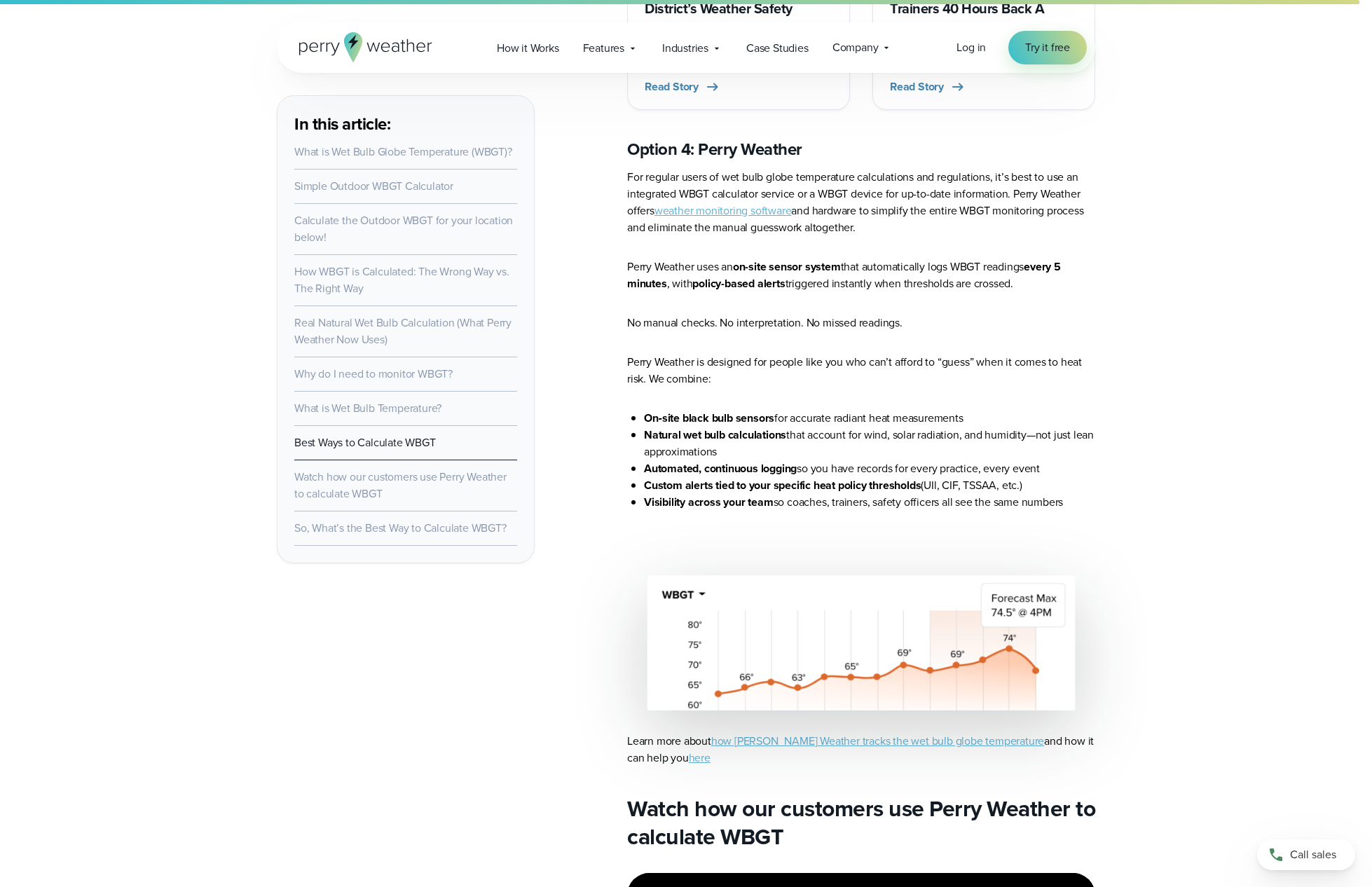 The image size is (1372, 887). Describe the element at coordinates (528, 48) in the screenshot. I see `span: How it Works` at that location.